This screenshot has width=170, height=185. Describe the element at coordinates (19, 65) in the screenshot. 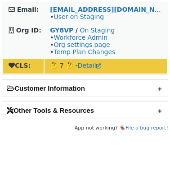

I see `strong: CLS:` at that location.